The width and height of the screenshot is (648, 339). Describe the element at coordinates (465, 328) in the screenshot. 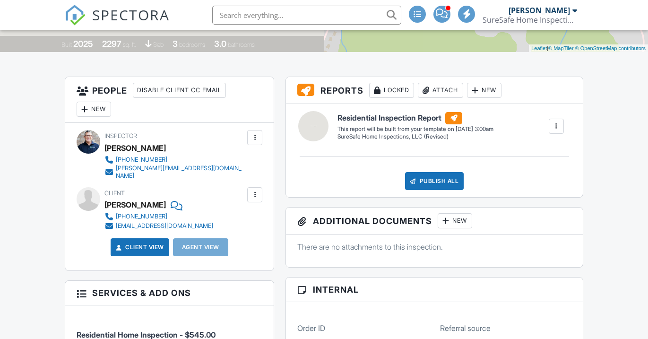

I see `label: Referral source` at that location.